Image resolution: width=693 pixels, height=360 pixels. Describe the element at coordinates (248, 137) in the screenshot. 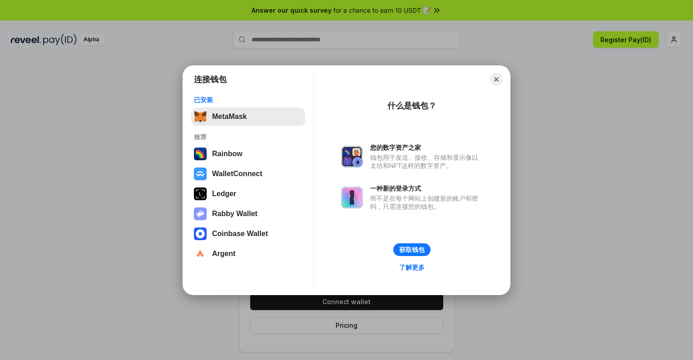

I see `div: 推荐` at that location.